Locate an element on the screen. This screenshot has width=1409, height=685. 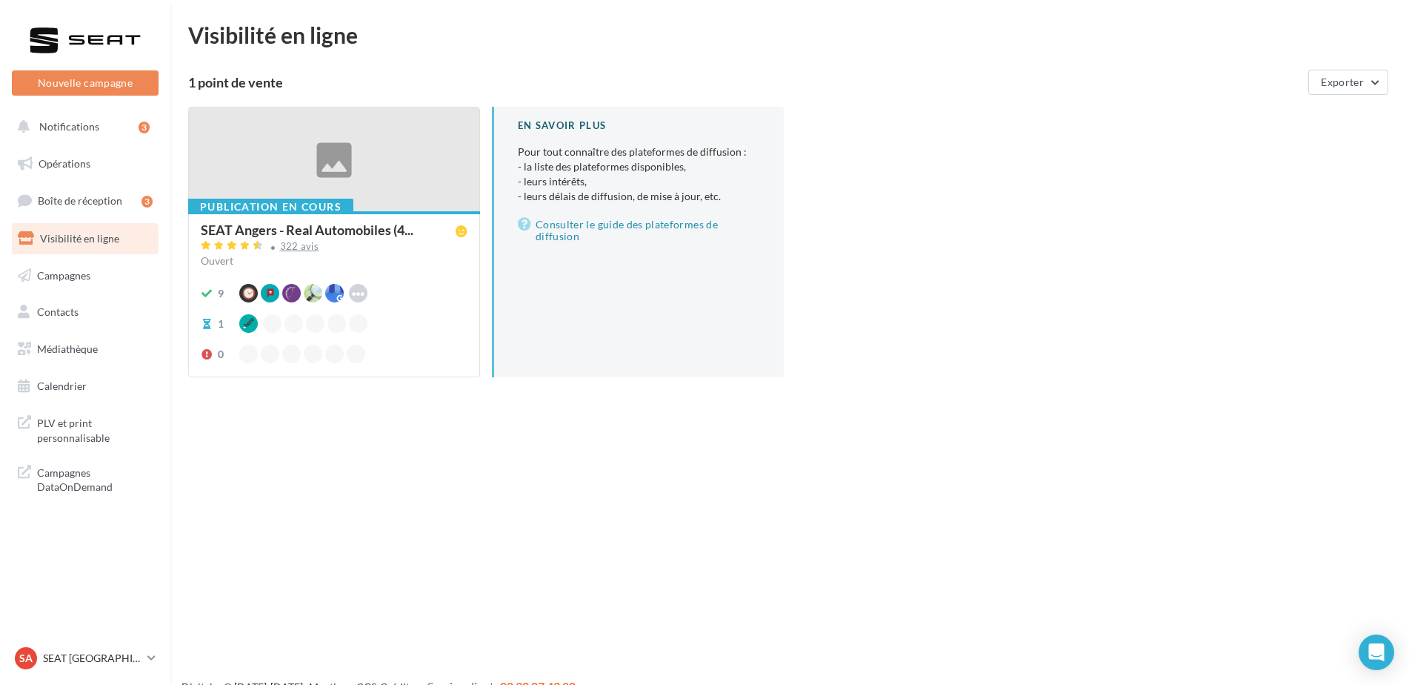
span: Contacts is located at coordinates (58, 311).